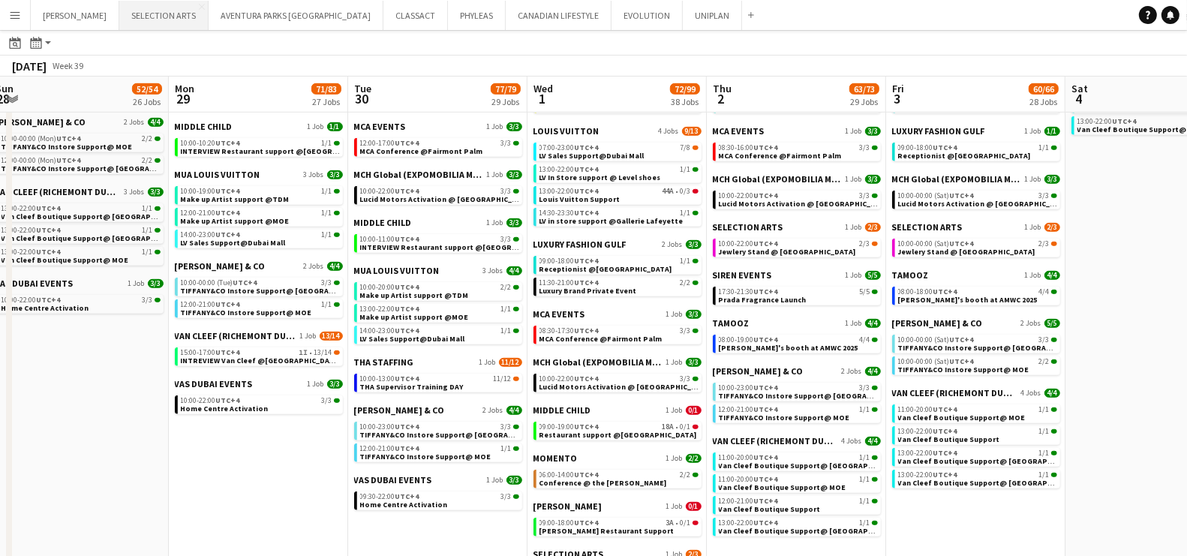 Image resolution: width=1187 pixels, height=556 pixels. Describe the element at coordinates (797, 149) in the screenshot. I see `div: MCA EVENTS1 Job3/308:30-16:00UTC+43/3MCA Conference @Fairmont Palm` at that location.